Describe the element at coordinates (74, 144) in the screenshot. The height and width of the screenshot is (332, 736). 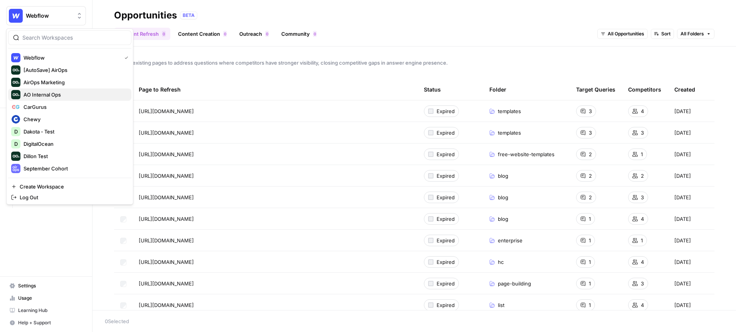
I see `span: DigitalOcean` at that location.